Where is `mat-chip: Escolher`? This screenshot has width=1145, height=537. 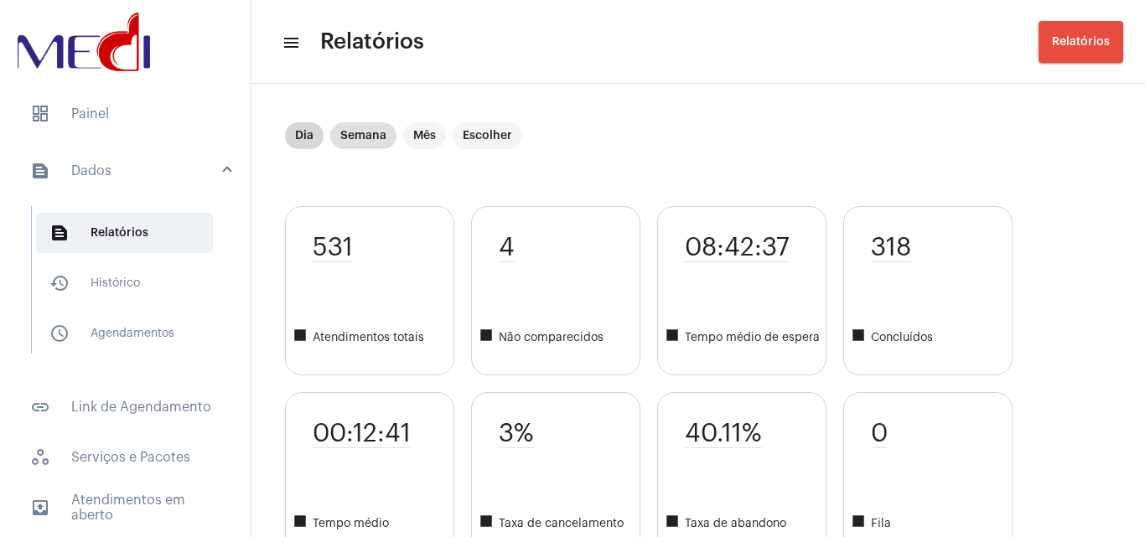 mat-chip: Escolher is located at coordinates (487, 136).